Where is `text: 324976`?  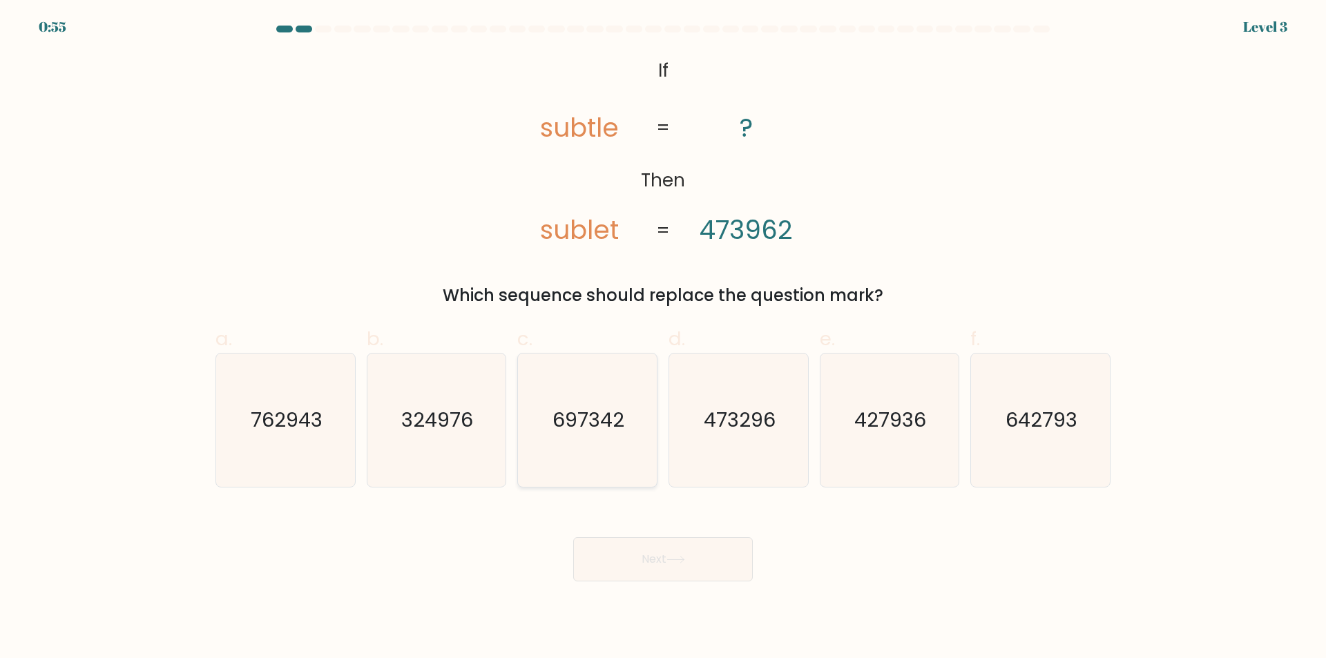 text: 324976 is located at coordinates (438, 421).